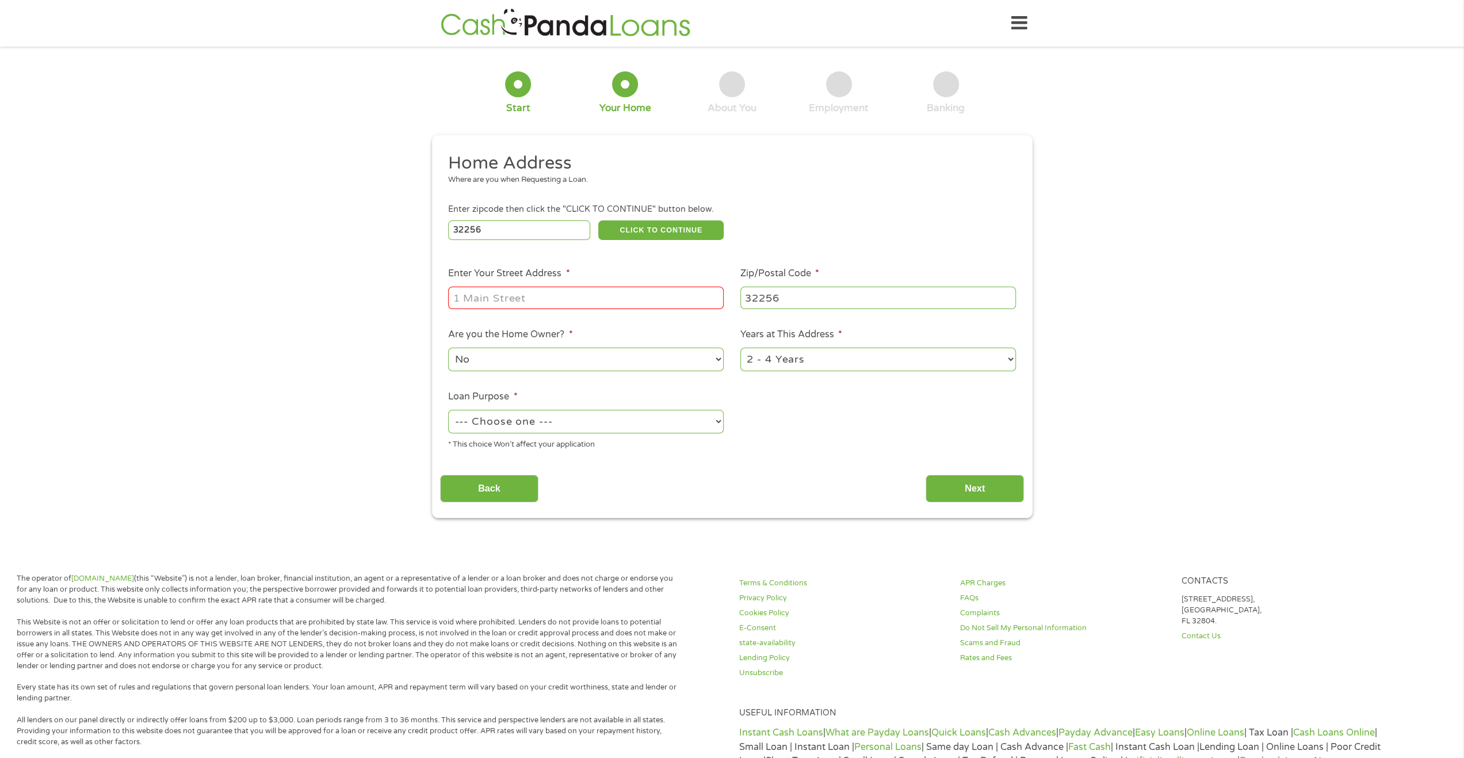  Describe the element at coordinates (843, 658) in the screenshot. I see `a: Lending Policy` at that location.